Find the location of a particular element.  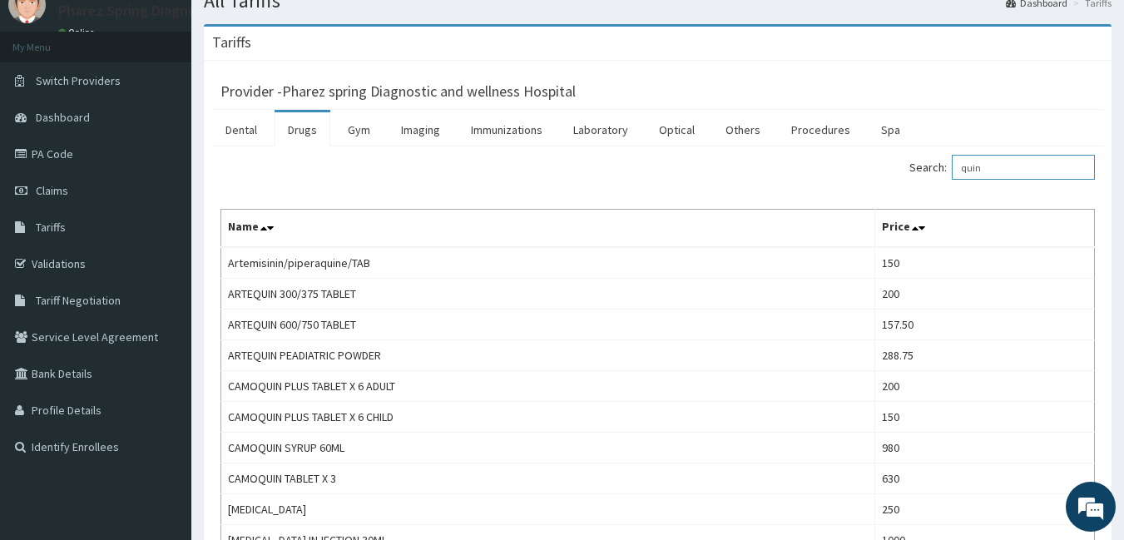

td: CAMOQUIN TABLET X 3 is located at coordinates (548, 478).